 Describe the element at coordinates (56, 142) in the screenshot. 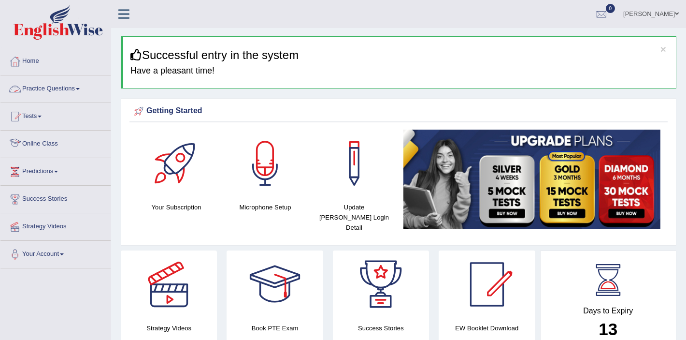

I see `a: Online Class` at that location.